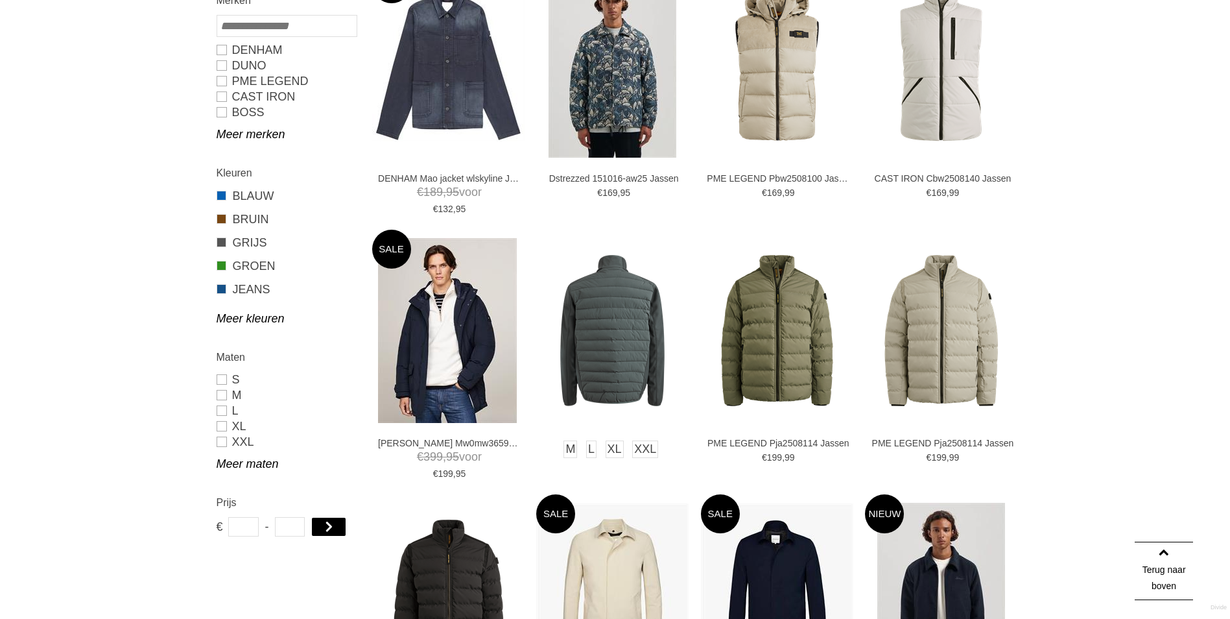 The width and height of the screenshot is (1230, 619). I want to click on a: GROEN, so click(286, 266).